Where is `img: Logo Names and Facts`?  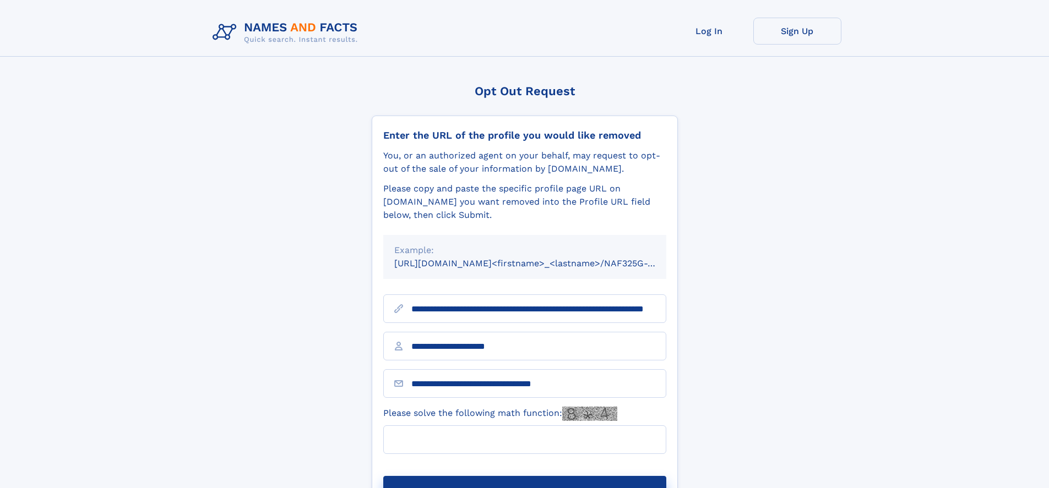 img: Logo Names and Facts is located at coordinates (287, 32).